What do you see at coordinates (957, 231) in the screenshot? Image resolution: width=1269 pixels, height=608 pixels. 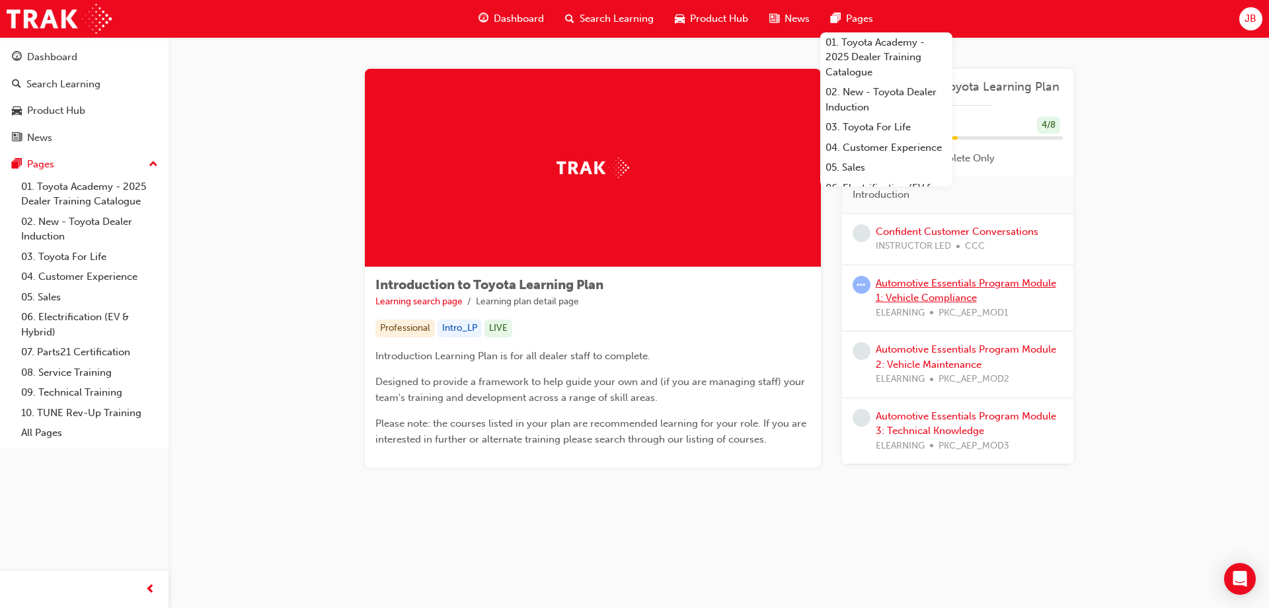 I see `a: Confident Customer Conversations` at bounding box center [957, 231].